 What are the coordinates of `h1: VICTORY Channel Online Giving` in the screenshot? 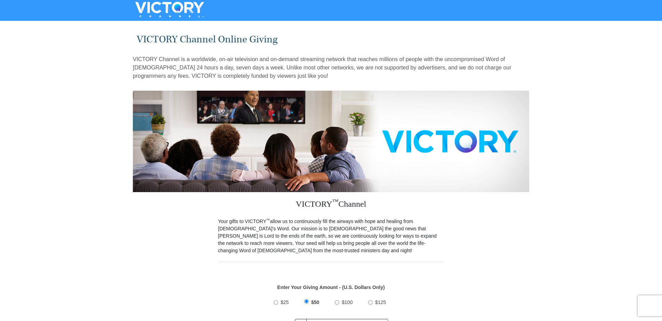 It's located at (331, 39).